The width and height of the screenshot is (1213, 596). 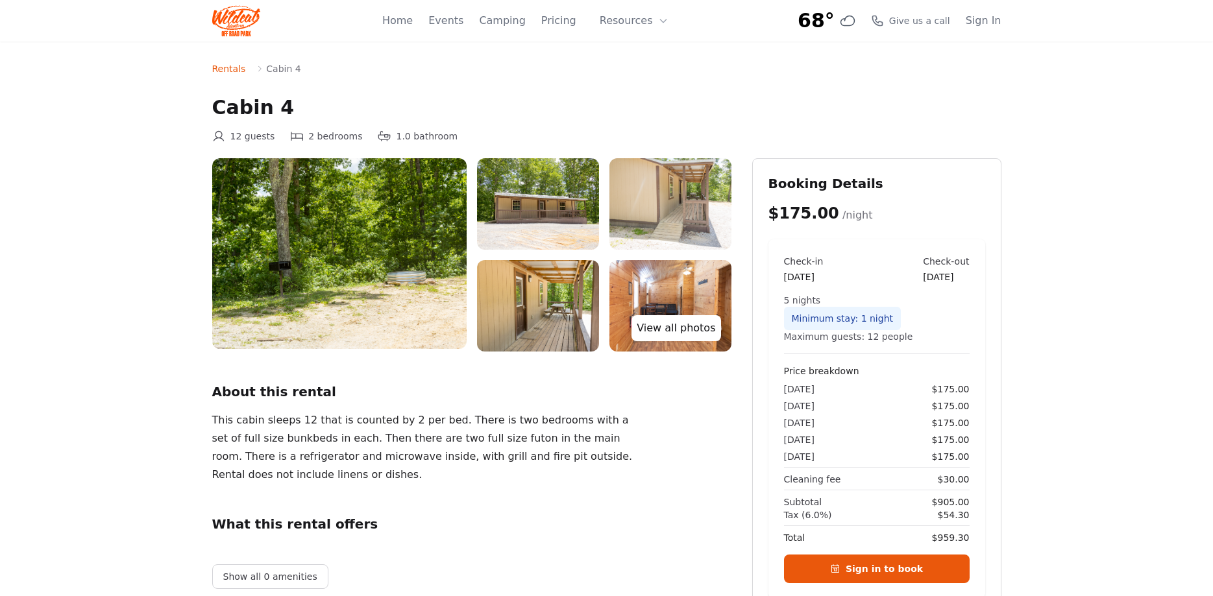 I want to click on a: Events, so click(x=446, y=21).